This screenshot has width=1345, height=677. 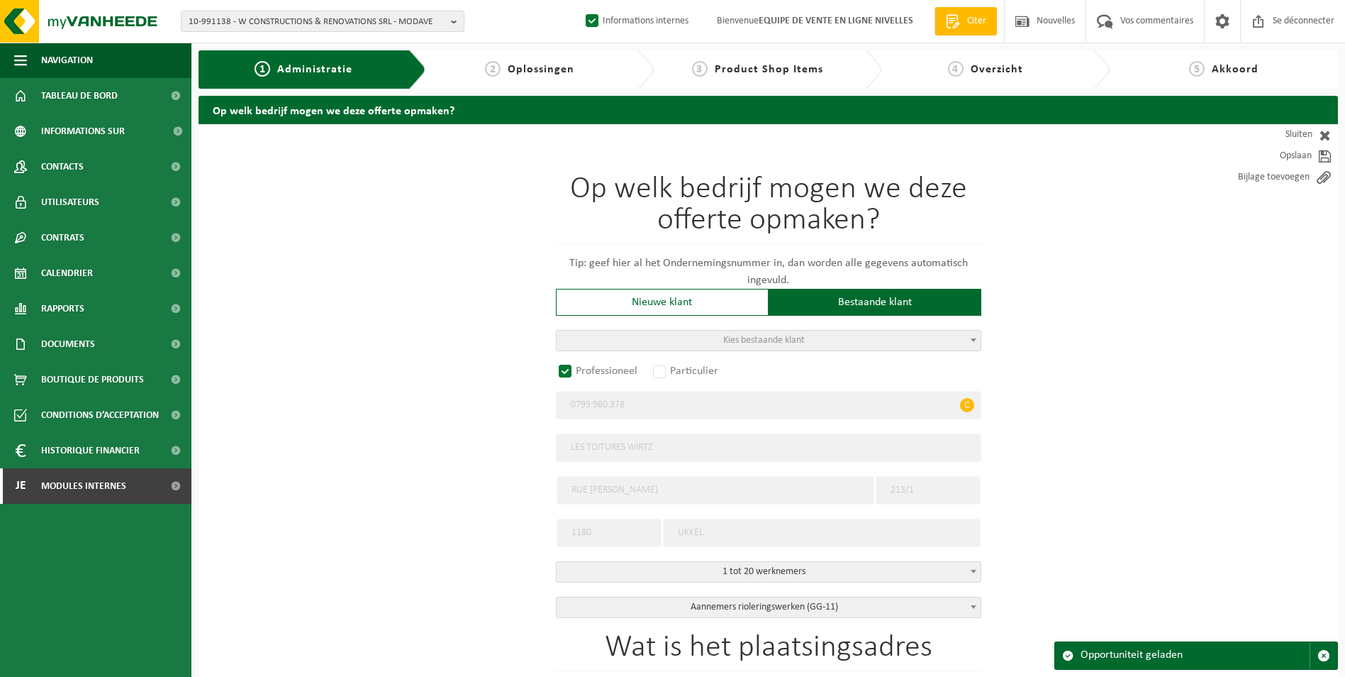 I want to click on div: Nieuwe klant, so click(x=662, y=302).